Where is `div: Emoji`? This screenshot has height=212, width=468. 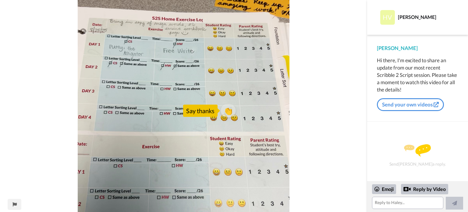 div: Emoji is located at coordinates (384, 189).